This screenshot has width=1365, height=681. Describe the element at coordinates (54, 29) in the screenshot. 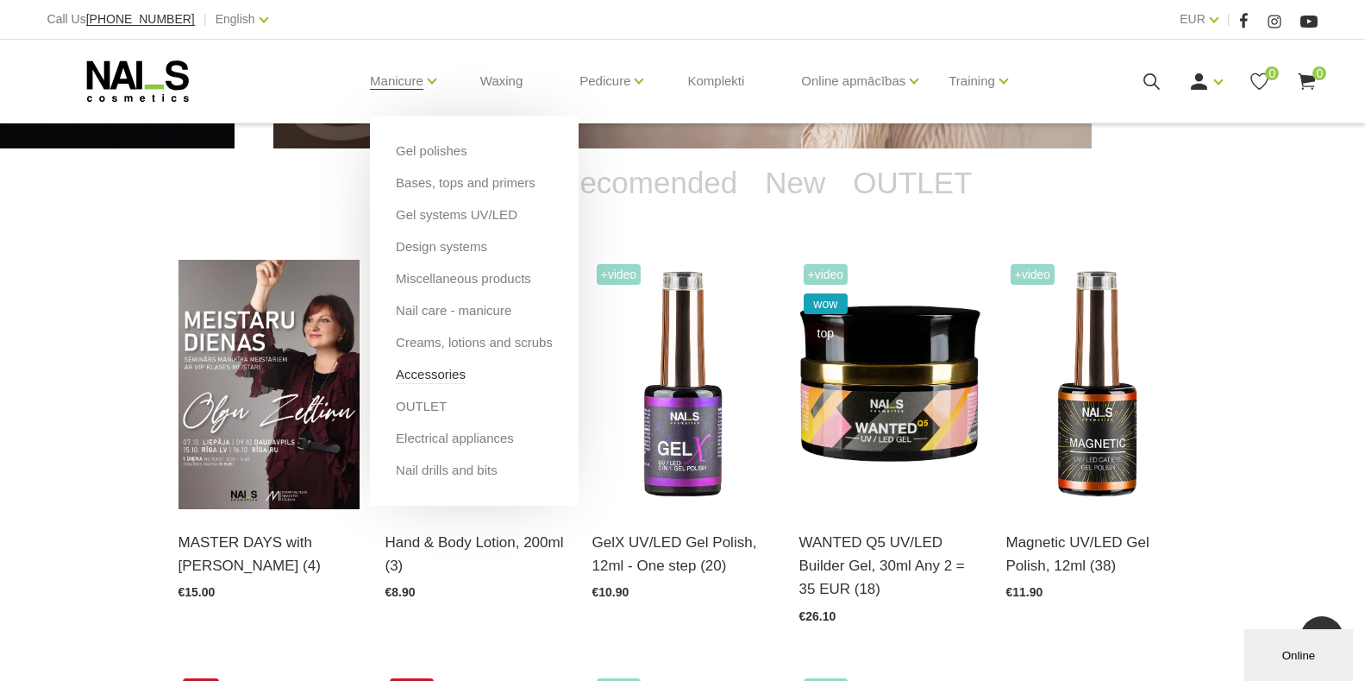

I see `div: Online` at that location.